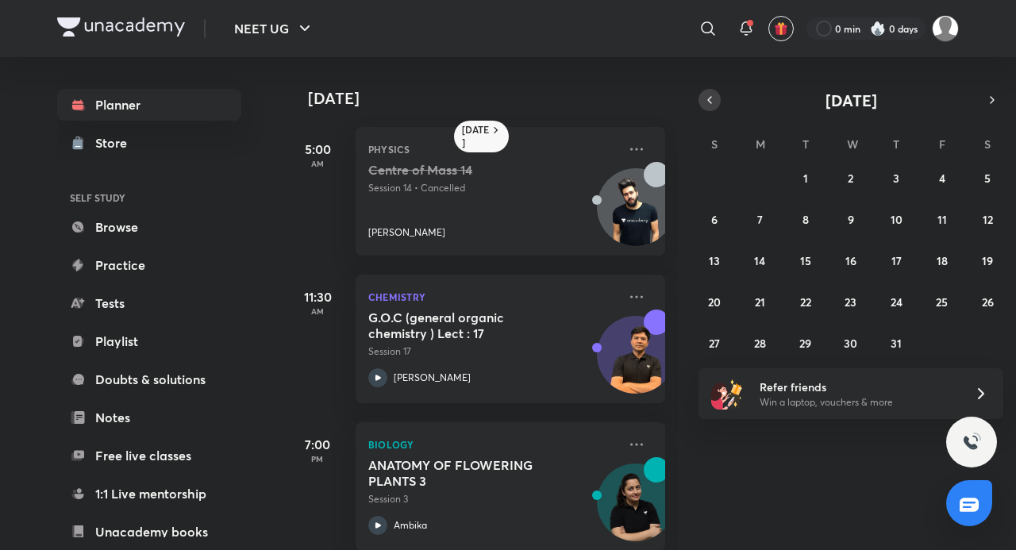  I want to click on abbr: July 27, 2025, so click(714, 343).